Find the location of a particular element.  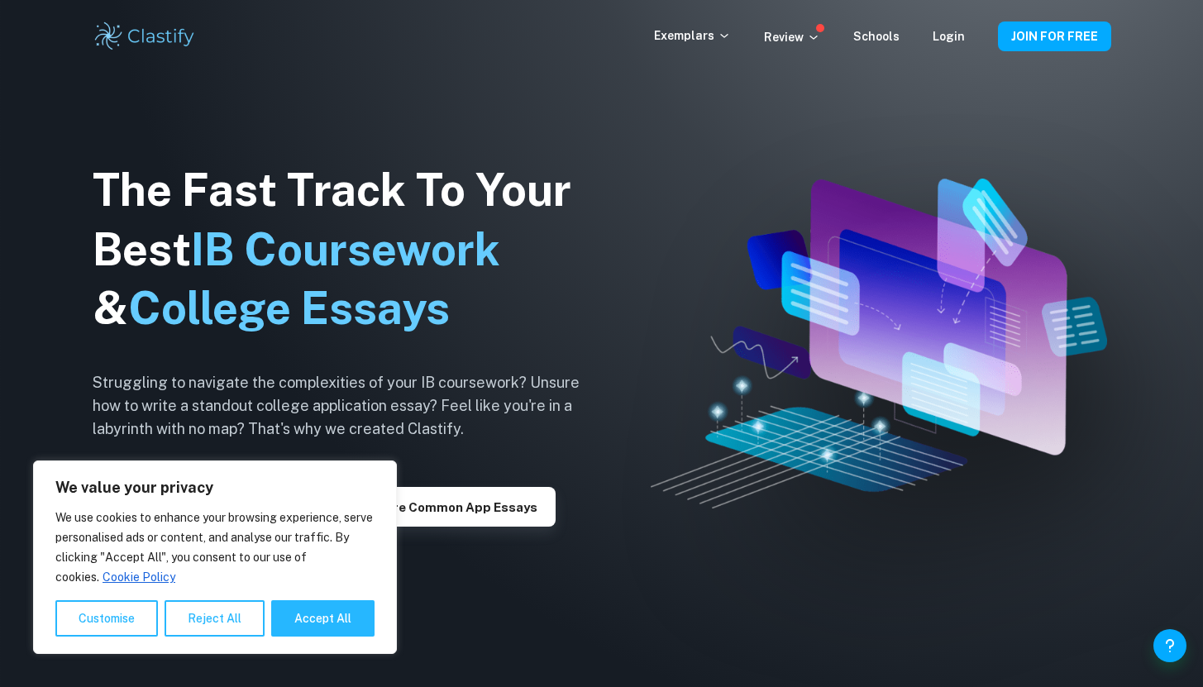

a: Clastify logo is located at coordinates (145, 36).